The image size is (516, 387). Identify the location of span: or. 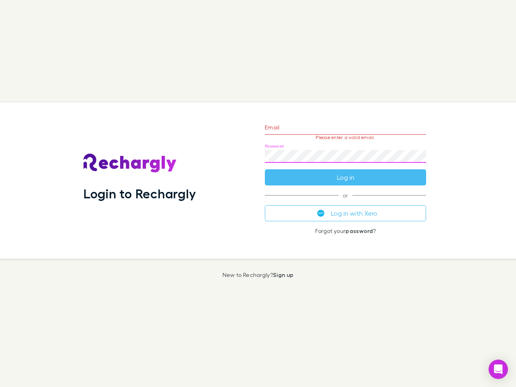
(346, 195).